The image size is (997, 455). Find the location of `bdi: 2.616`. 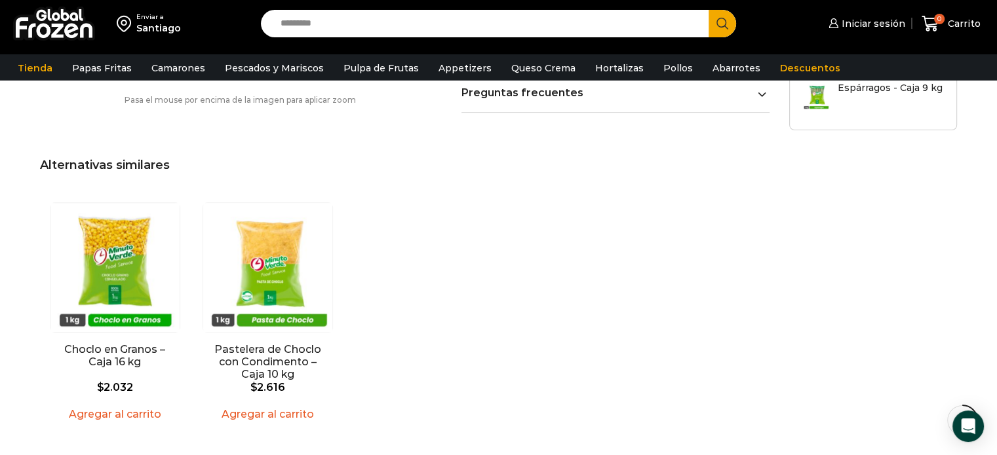

bdi: 2.616 is located at coordinates (267, 387).